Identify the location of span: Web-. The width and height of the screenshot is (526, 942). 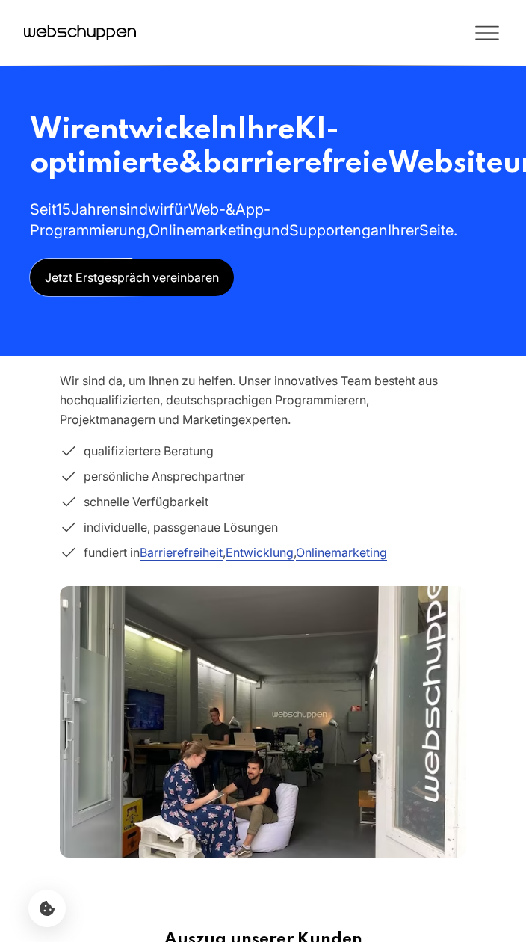
(207, 209).